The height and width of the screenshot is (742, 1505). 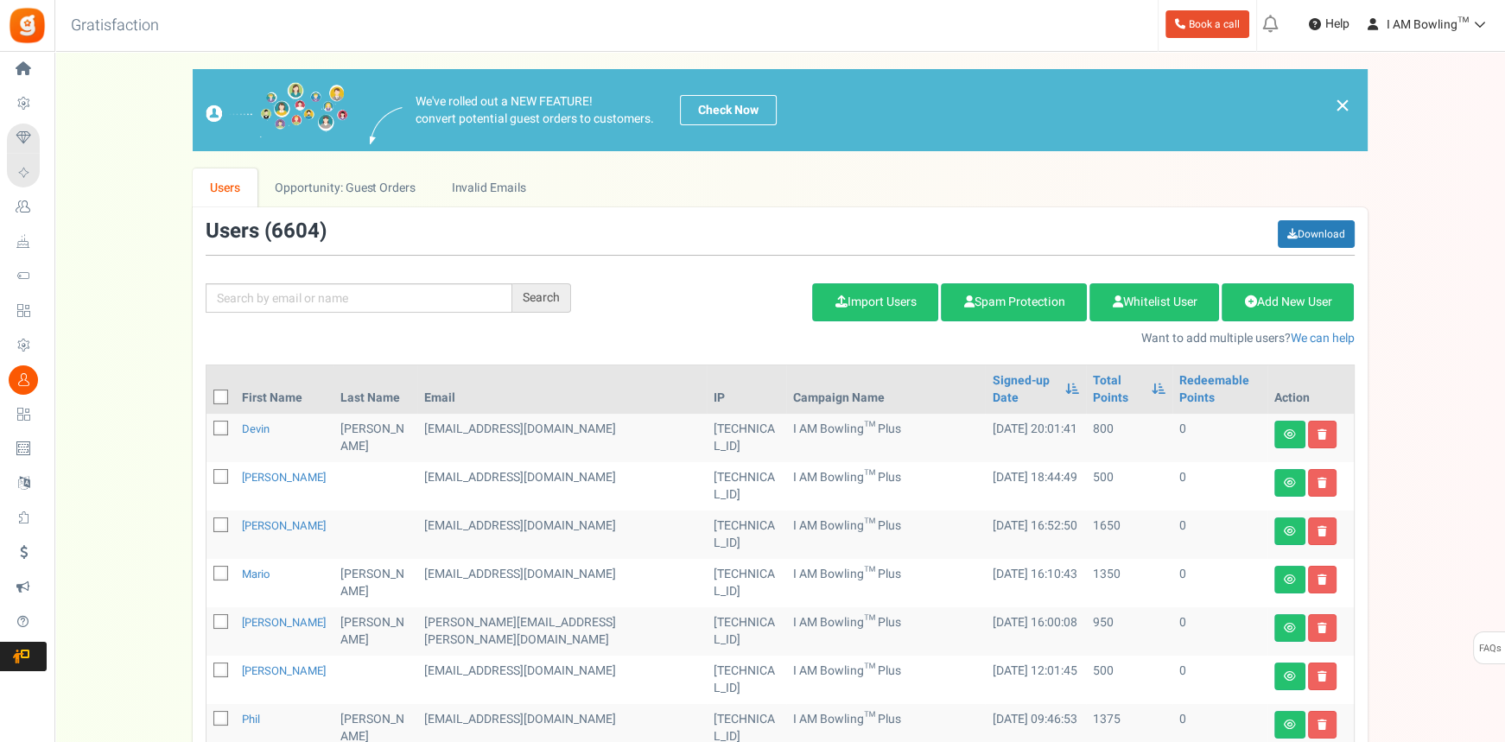 I want to click on th: Email, so click(x=562, y=390).